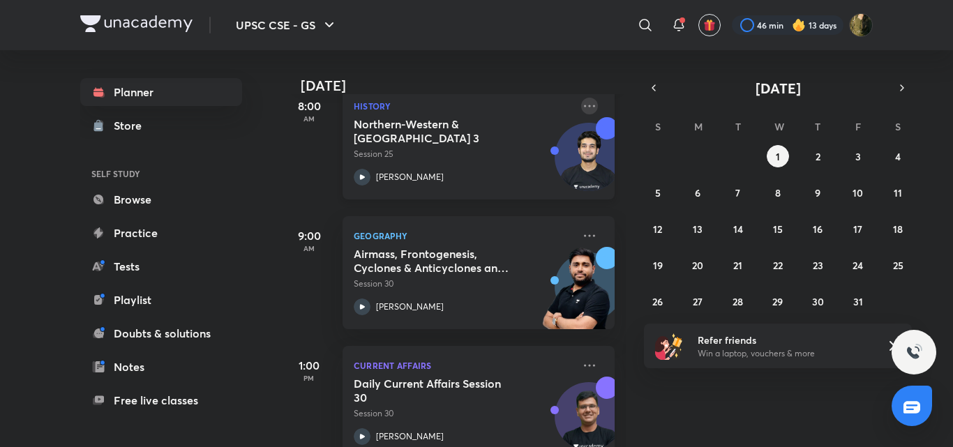 Image resolution: width=953 pixels, height=447 pixels. What do you see at coordinates (737, 265) in the screenshot?
I see `abbr: October 21, 2025` at bounding box center [737, 265].